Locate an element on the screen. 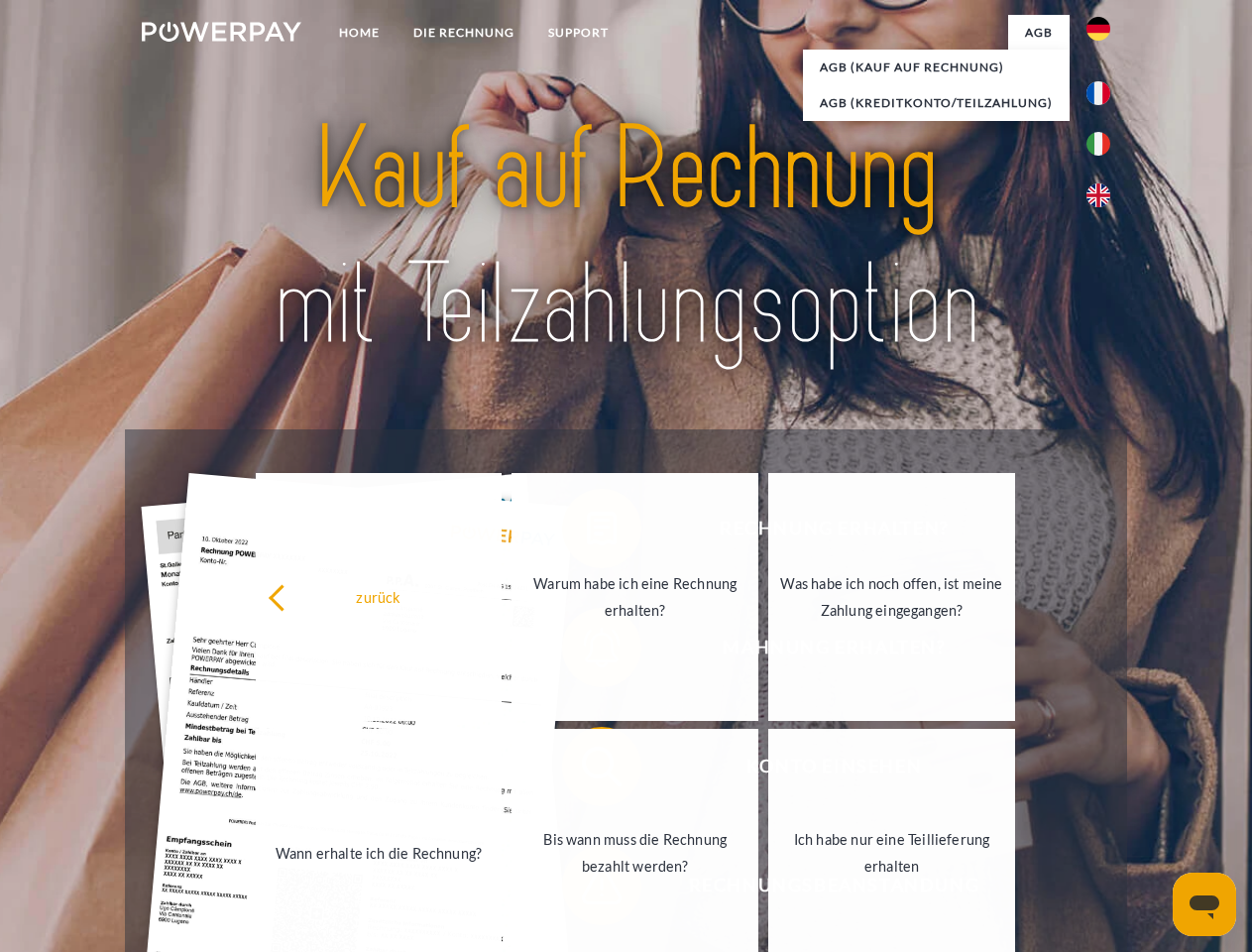 This screenshot has width=1252, height=952. a: agb is located at coordinates (1039, 33).